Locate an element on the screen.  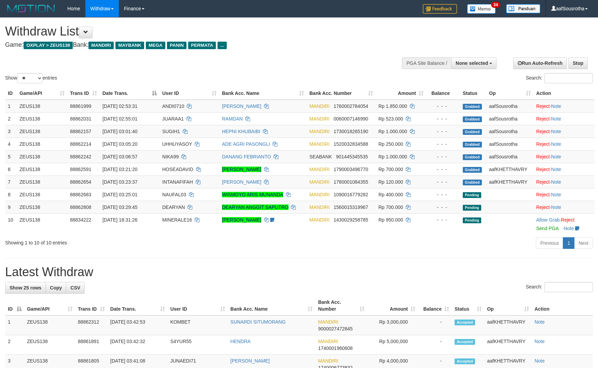
td: 10 is located at coordinates (11, 224).